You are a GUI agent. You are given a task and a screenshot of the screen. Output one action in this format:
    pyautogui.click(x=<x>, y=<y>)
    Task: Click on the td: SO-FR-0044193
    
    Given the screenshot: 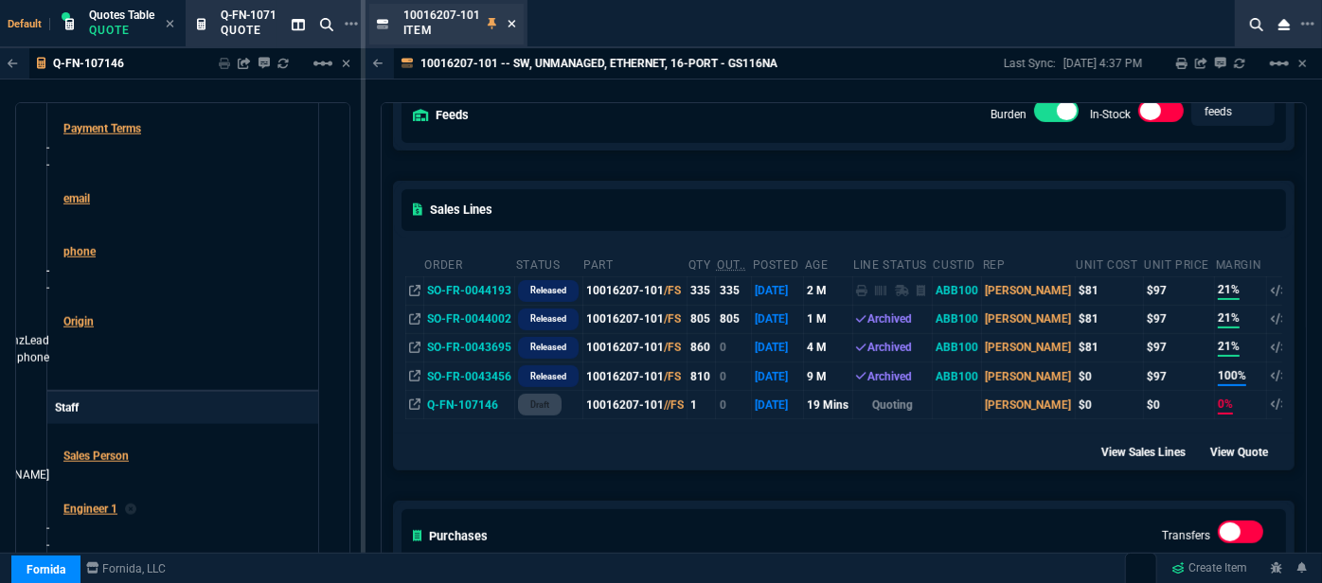 What is the action you would take?
    pyautogui.click(x=469, y=291)
    